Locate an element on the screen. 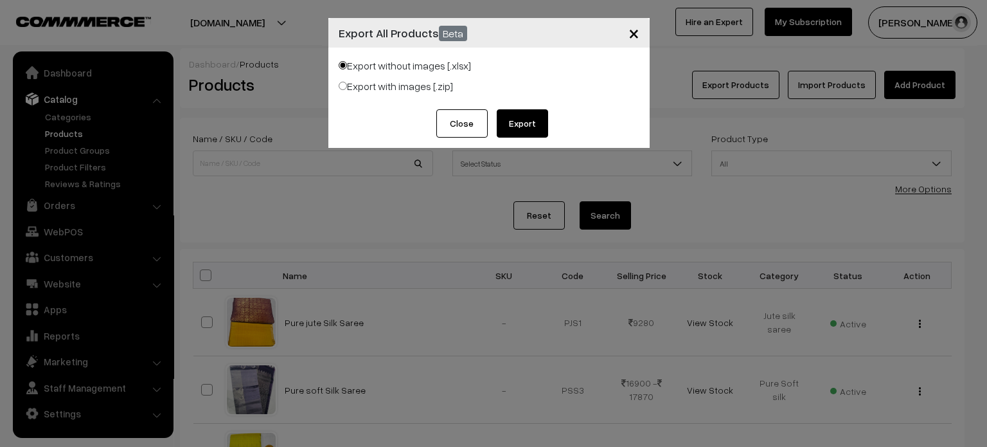 This screenshot has width=987, height=447. button: Export is located at coordinates (523, 123).